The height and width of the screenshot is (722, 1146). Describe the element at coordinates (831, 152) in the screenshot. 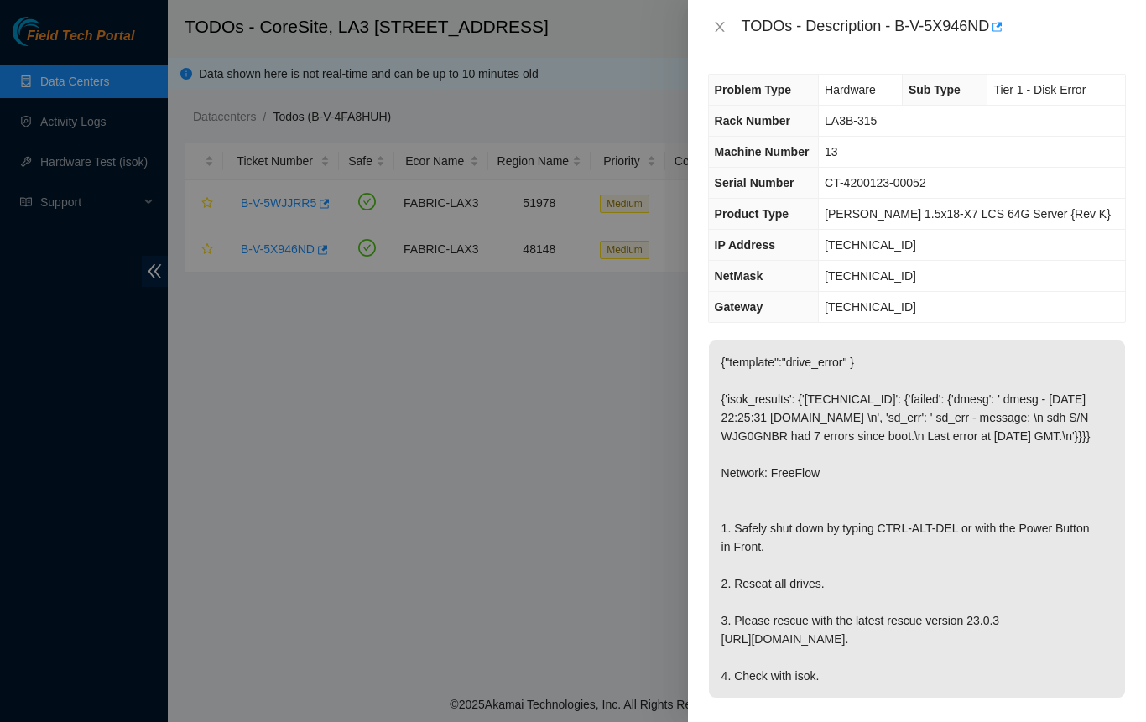

I see `span: 13` at that location.